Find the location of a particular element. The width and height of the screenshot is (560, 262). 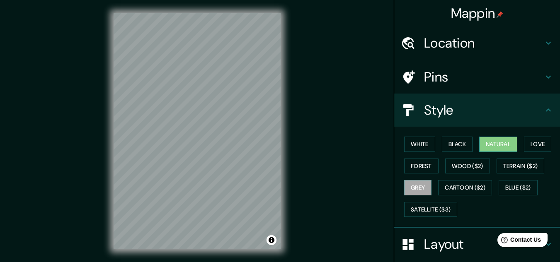

button: Terrain ($2) is located at coordinates (521, 166).